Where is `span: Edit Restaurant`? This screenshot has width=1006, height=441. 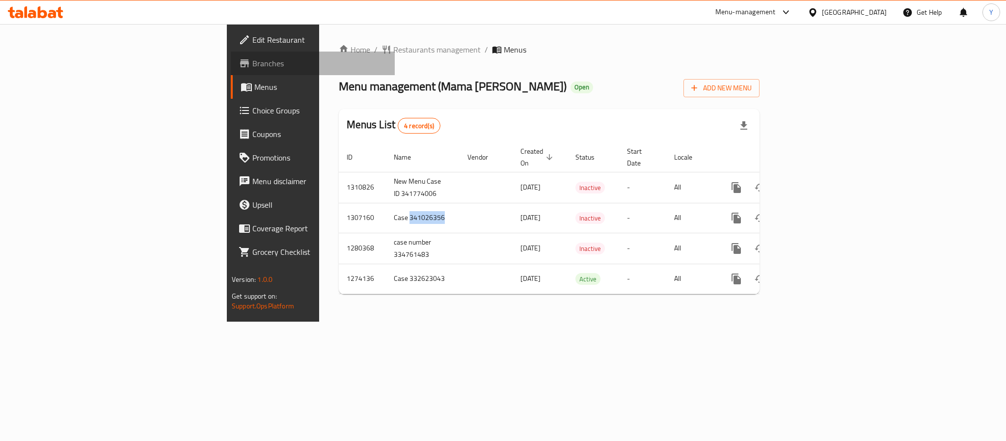
span: Edit Restaurant is located at coordinates (320, 40).